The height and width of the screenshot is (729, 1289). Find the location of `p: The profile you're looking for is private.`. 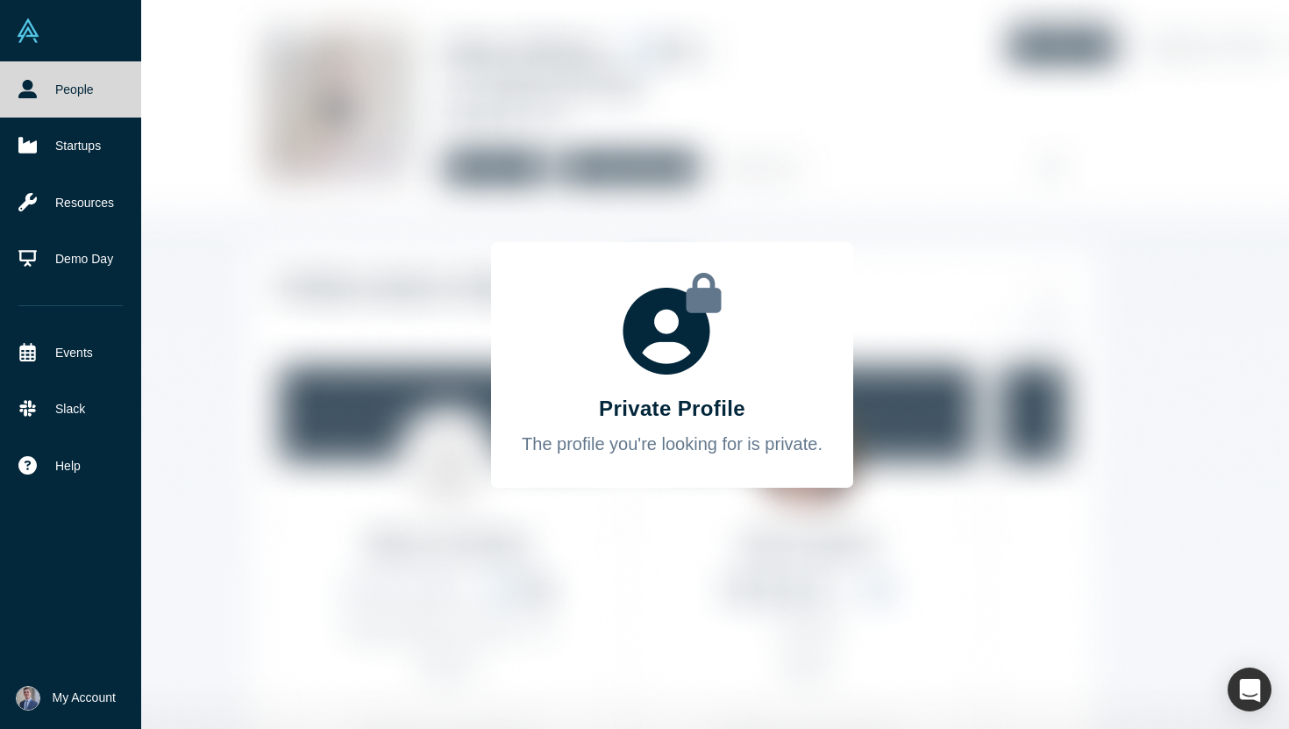

p: The profile you're looking for is private. is located at coordinates (672, 444).